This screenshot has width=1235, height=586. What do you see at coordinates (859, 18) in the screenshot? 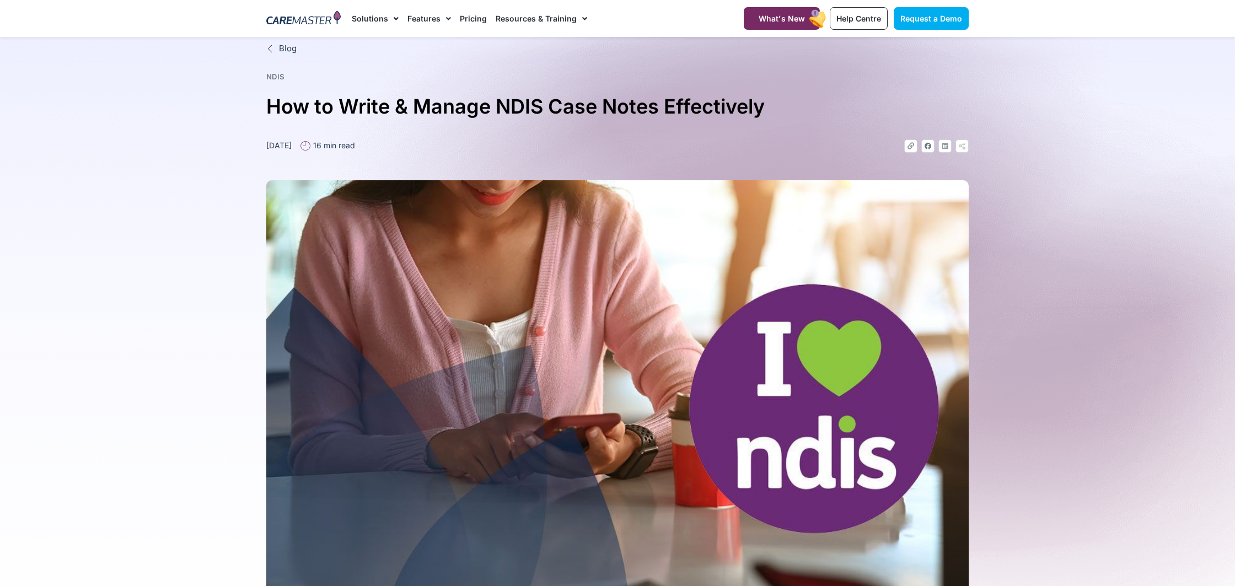
I see `span: Help Centre` at bounding box center [859, 18].